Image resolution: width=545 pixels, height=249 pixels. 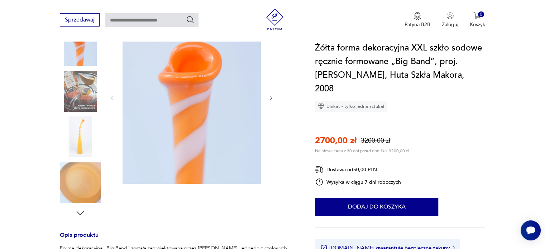 What do you see at coordinates (80, 20) in the screenshot?
I see `a: Sprzedawaj` at bounding box center [80, 20].